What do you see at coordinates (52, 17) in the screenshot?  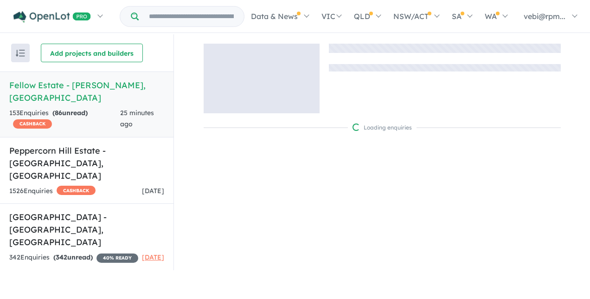 I see `img: Openlot PRO Logo White` at bounding box center [52, 17].